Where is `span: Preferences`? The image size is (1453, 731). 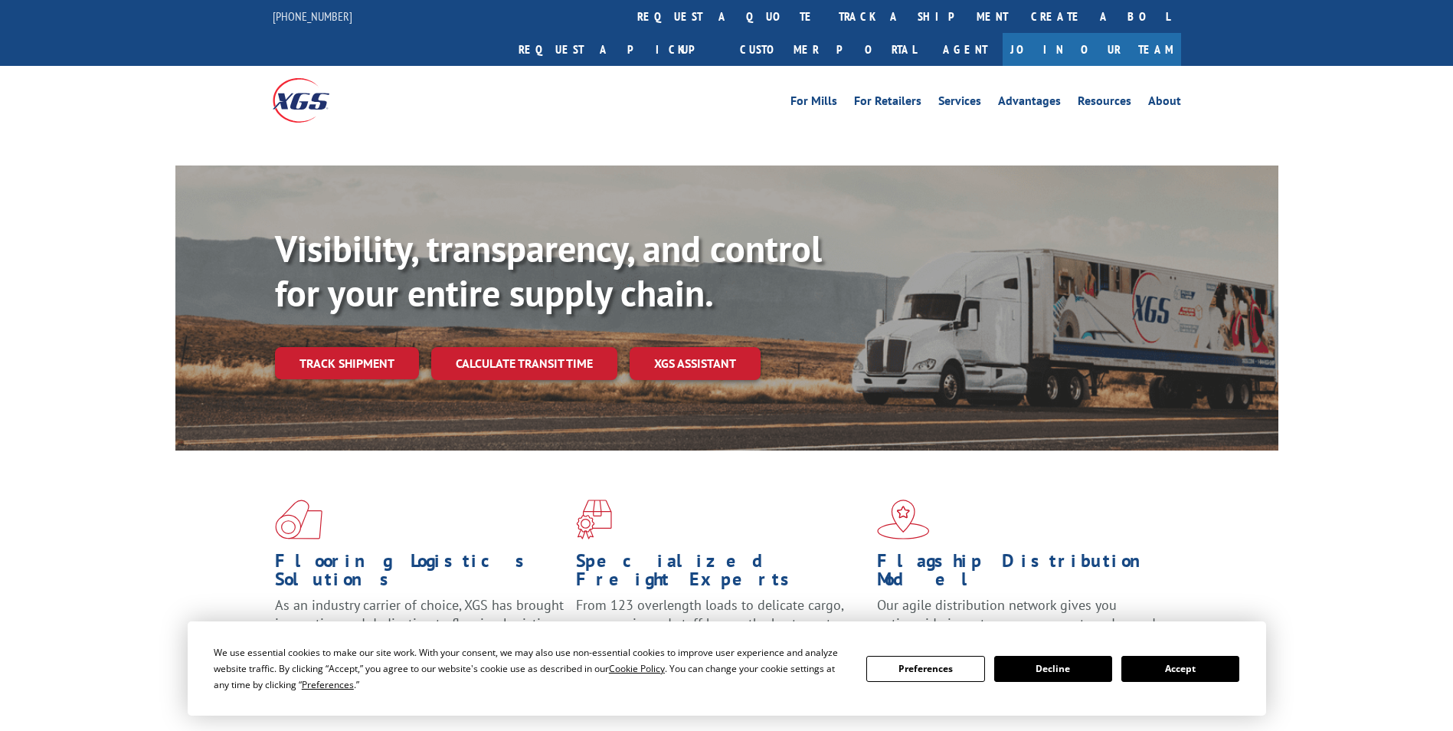 span: Preferences is located at coordinates (328, 684).